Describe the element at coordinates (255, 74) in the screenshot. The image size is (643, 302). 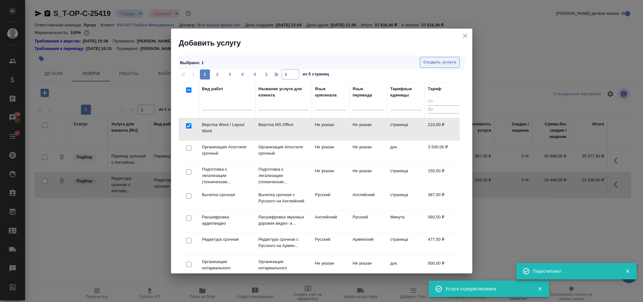
I see `button: 5` at that location.